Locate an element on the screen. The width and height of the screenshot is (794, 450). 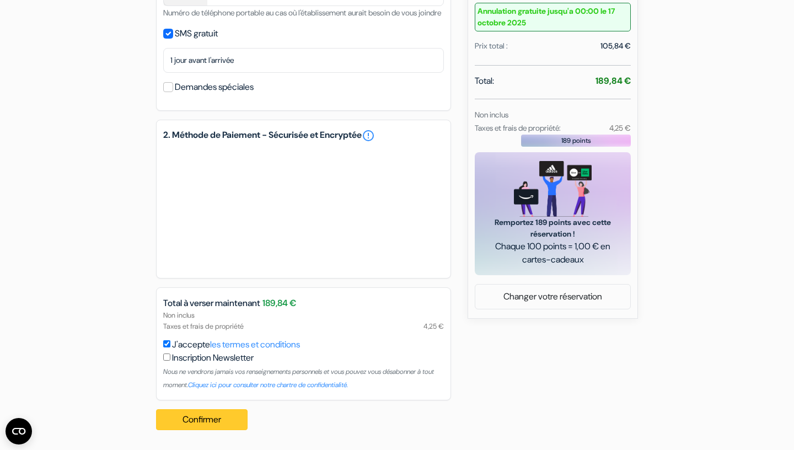
span: 4,25 € is located at coordinates (433, 326).